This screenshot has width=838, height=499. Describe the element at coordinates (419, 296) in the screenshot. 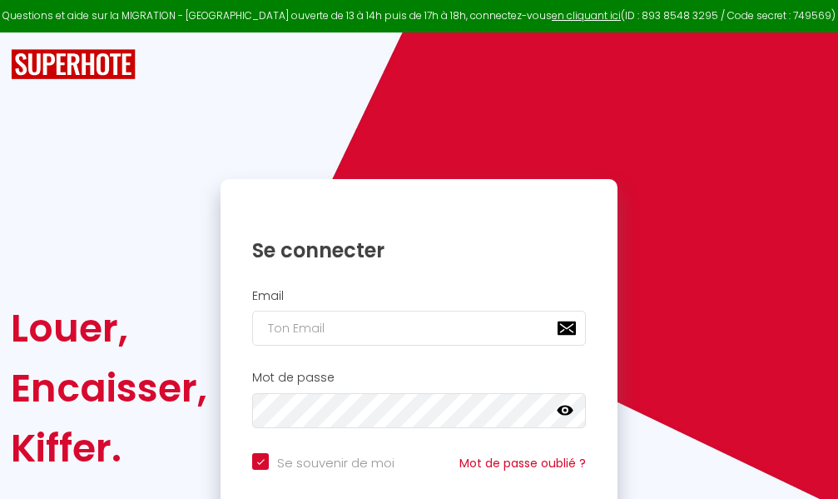

I see `h2: Email` at that location.